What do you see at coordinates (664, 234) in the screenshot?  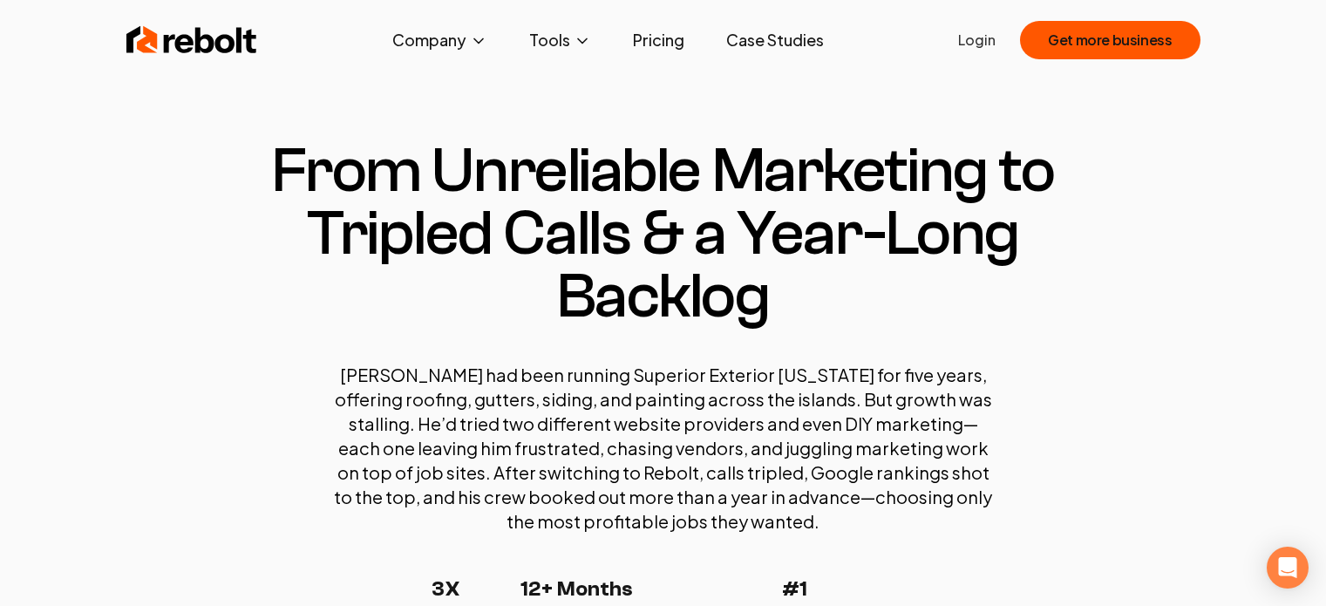 I see `h1: From Unreliable Marketing to Tripled Calls & a Year-Long Backlog` at bounding box center [664, 234].